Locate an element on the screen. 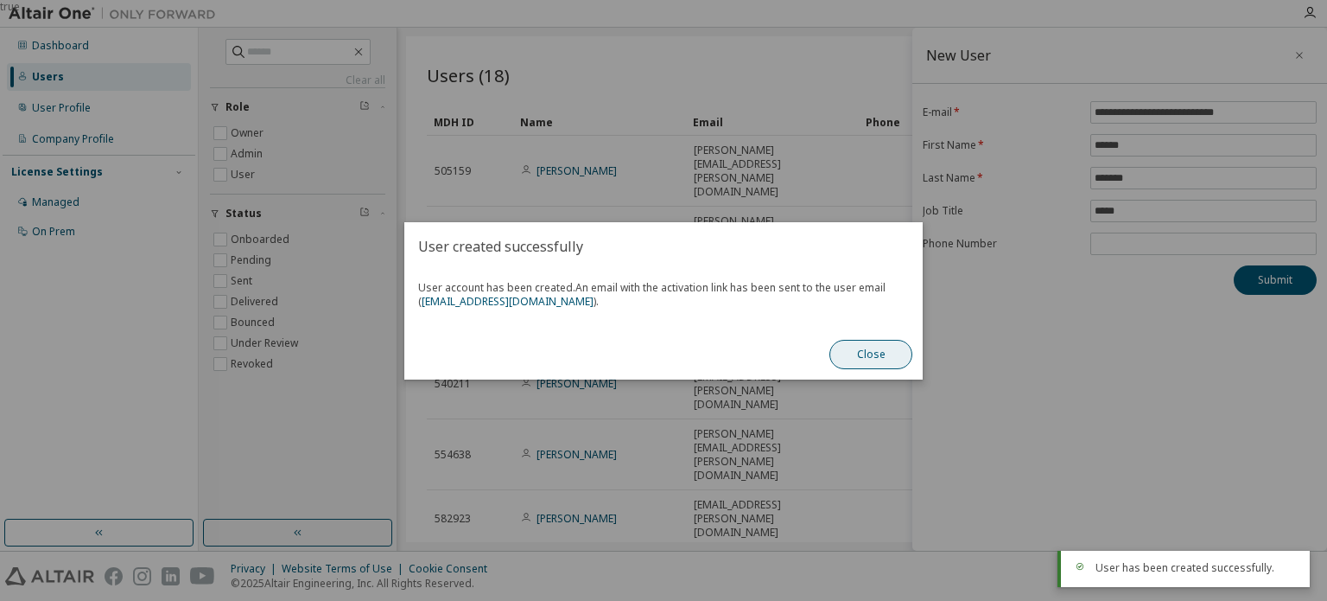 The height and width of the screenshot is (601, 1327). span: User account has been created. is located at coordinates (664, 295).